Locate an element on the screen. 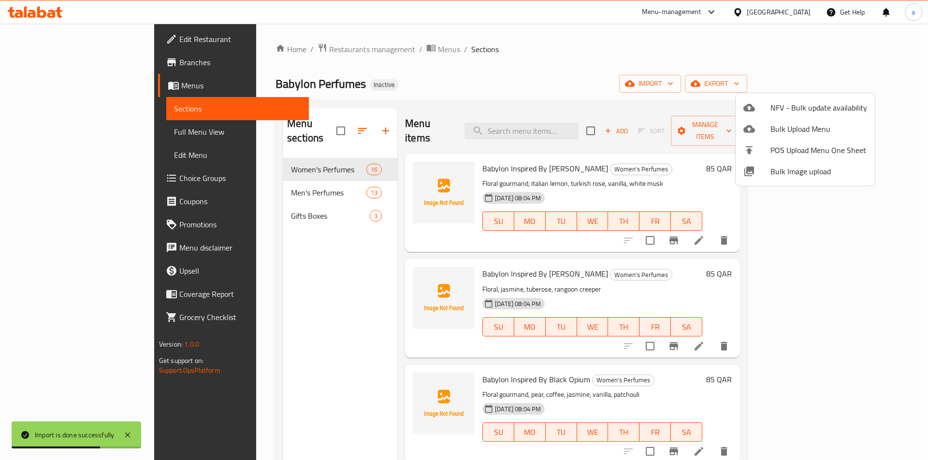 The image size is (928, 460). span: Bulk Image upload is located at coordinates (819, 172).